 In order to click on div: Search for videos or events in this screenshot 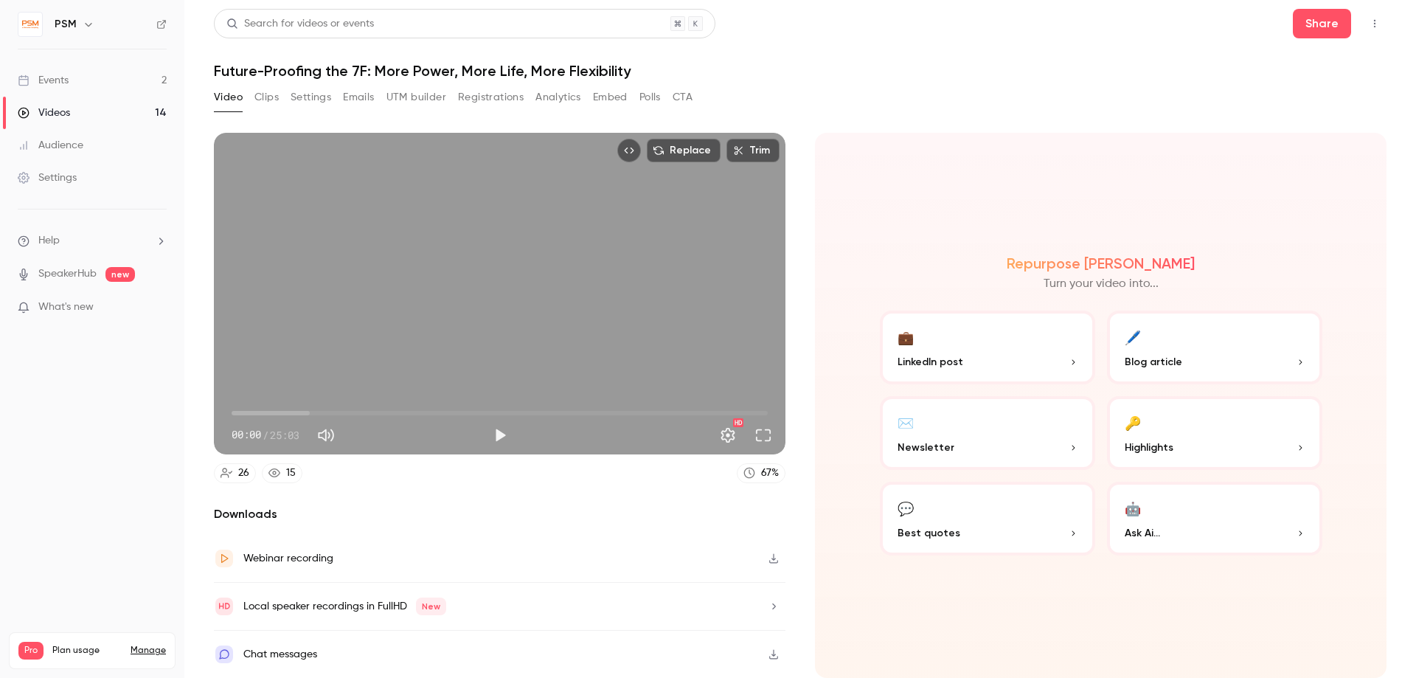, I will do `click(300, 24)`.